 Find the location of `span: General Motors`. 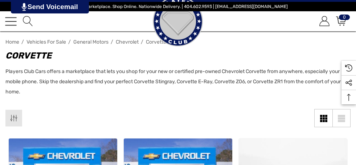

span: General Motors is located at coordinates (91, 42).